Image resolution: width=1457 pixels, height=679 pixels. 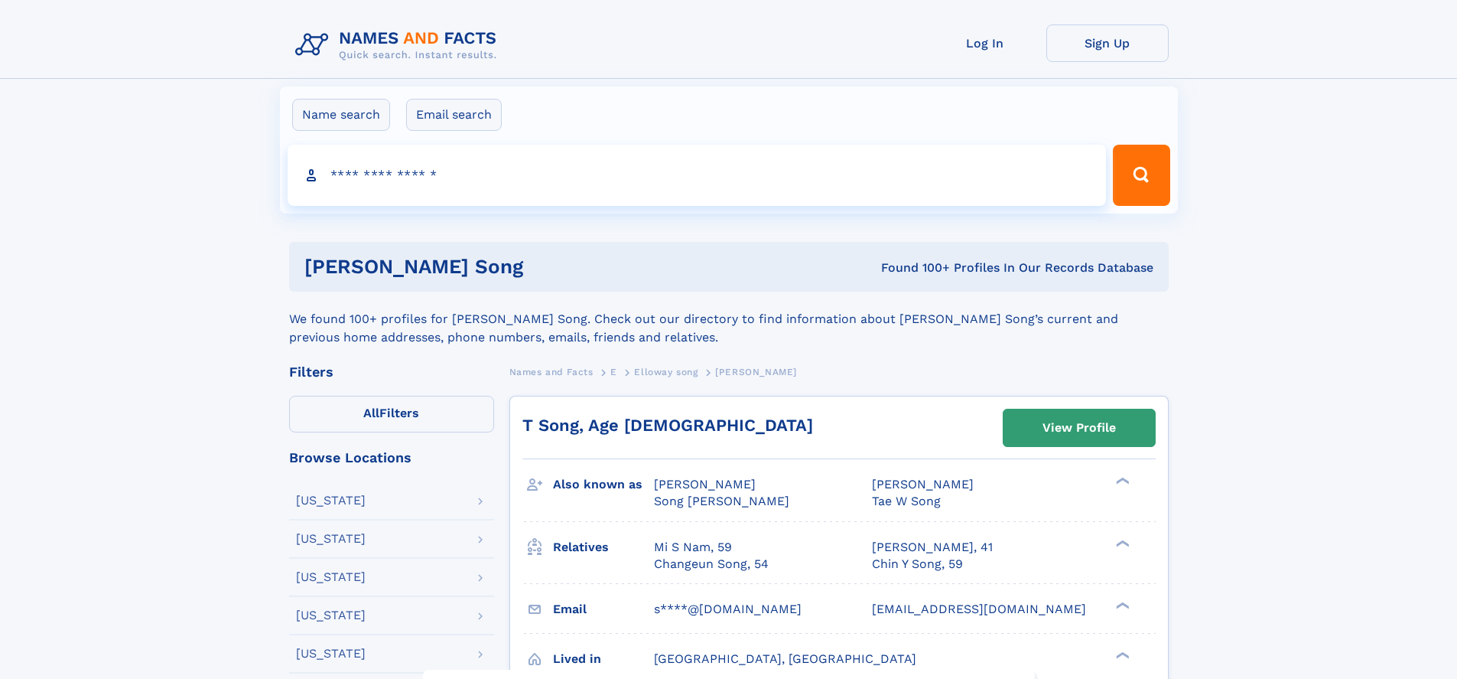 I want to click on span: Tae W Song, so click(x=907, y=500).